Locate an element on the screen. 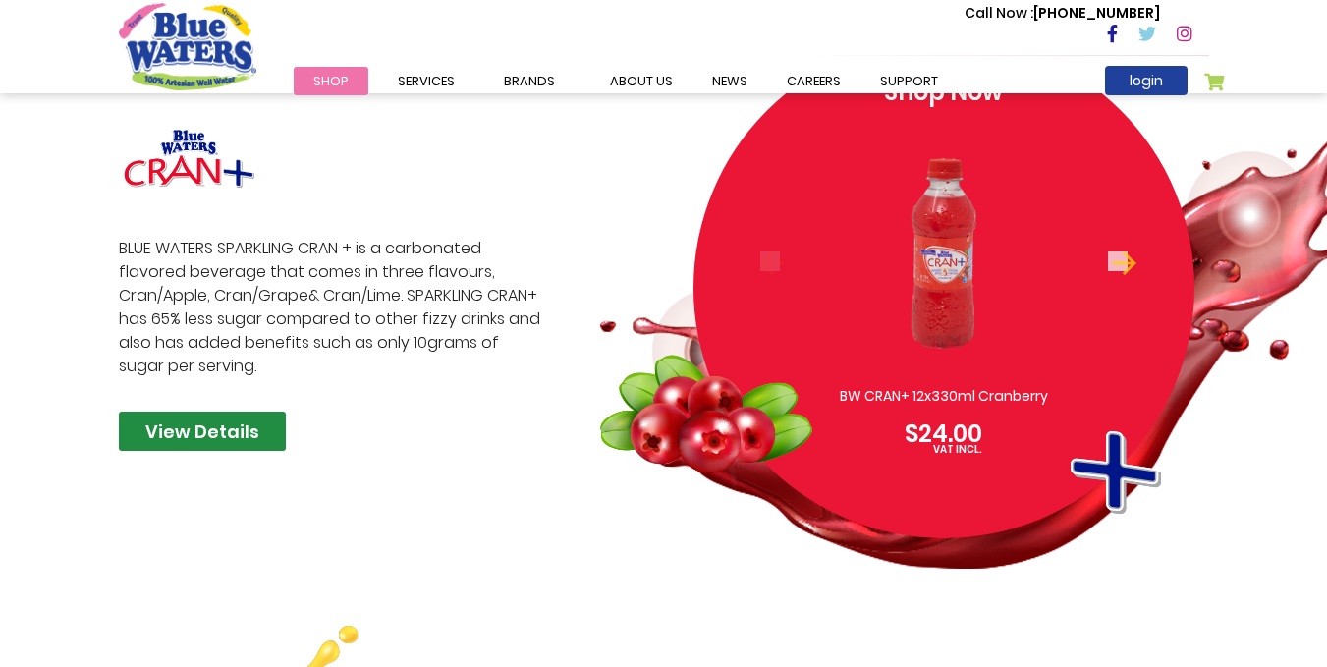 The image size is (1327, 667). a: support is located at coordinates (909, 81).